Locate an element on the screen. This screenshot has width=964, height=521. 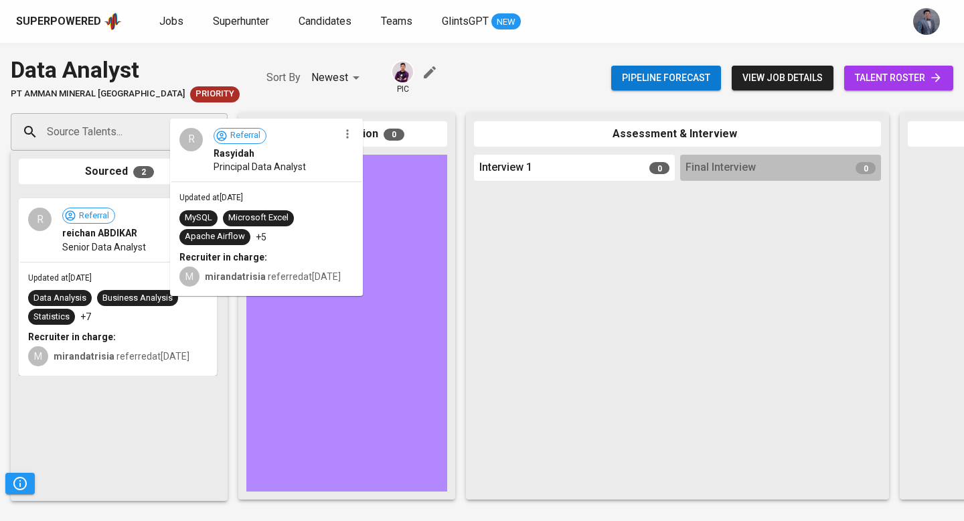
a: Jobs is located at coordinates (173, 21).